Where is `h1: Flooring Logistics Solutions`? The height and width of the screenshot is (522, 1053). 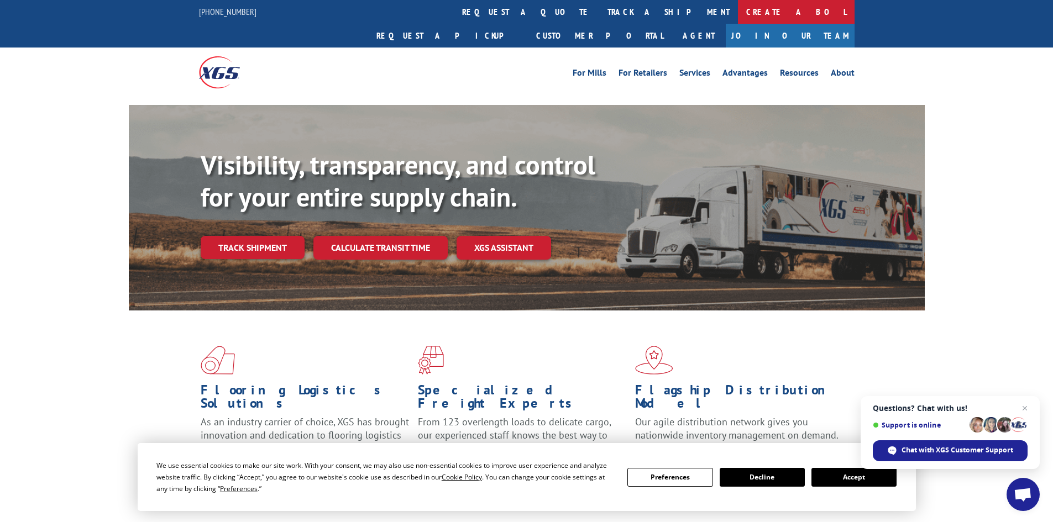 h1: Flooring Logistics Solutions is located at coordinates (305, 399).